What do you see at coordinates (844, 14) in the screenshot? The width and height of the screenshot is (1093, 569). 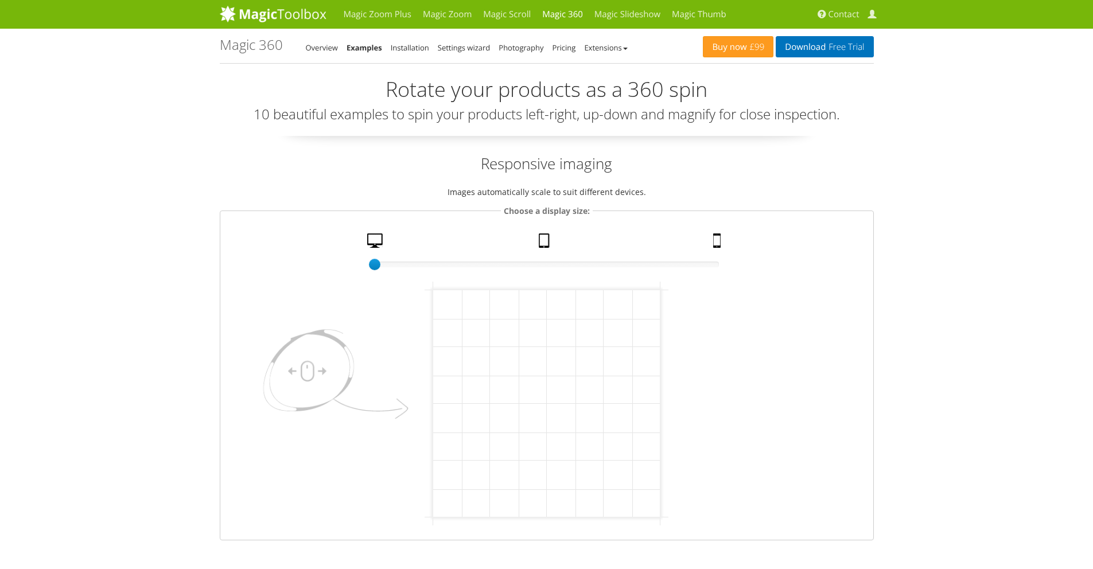 I see `span: Contact` at bounding box center [844, 14].